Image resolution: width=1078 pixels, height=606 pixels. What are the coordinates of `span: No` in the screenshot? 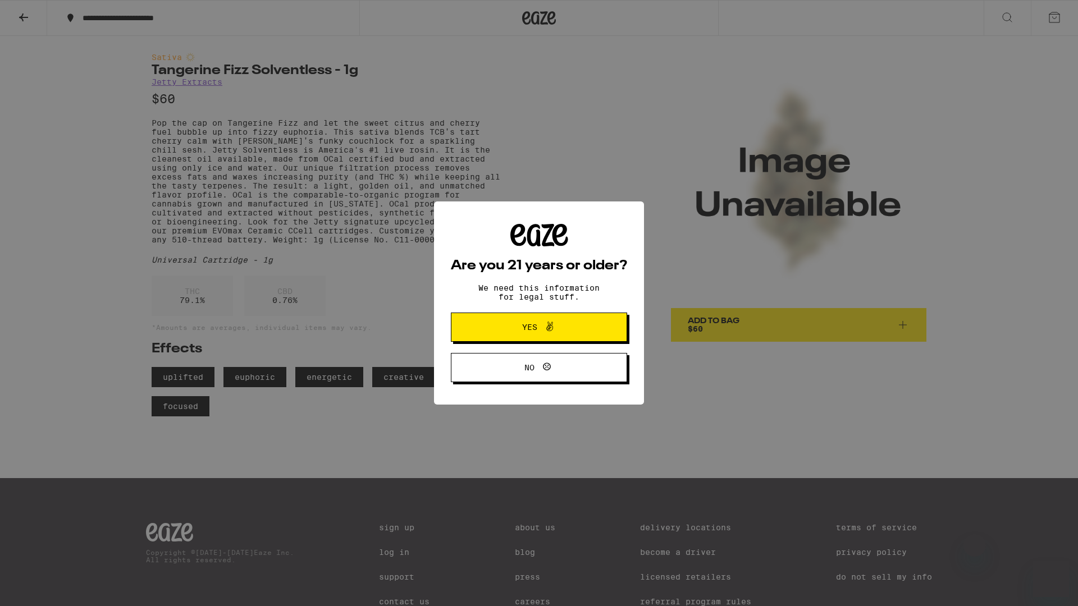 It's located at (529, 368).